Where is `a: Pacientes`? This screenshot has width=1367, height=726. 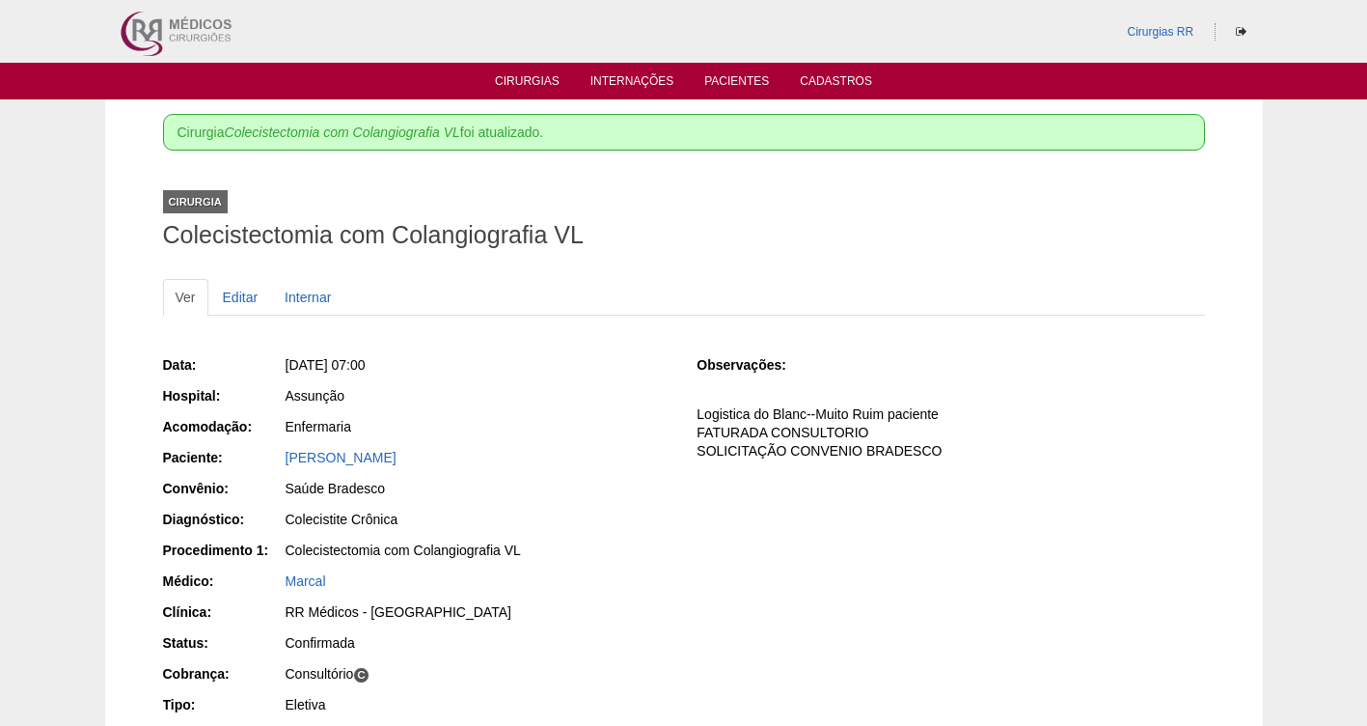 a: Pacientes is located at coordinates (736, 84).